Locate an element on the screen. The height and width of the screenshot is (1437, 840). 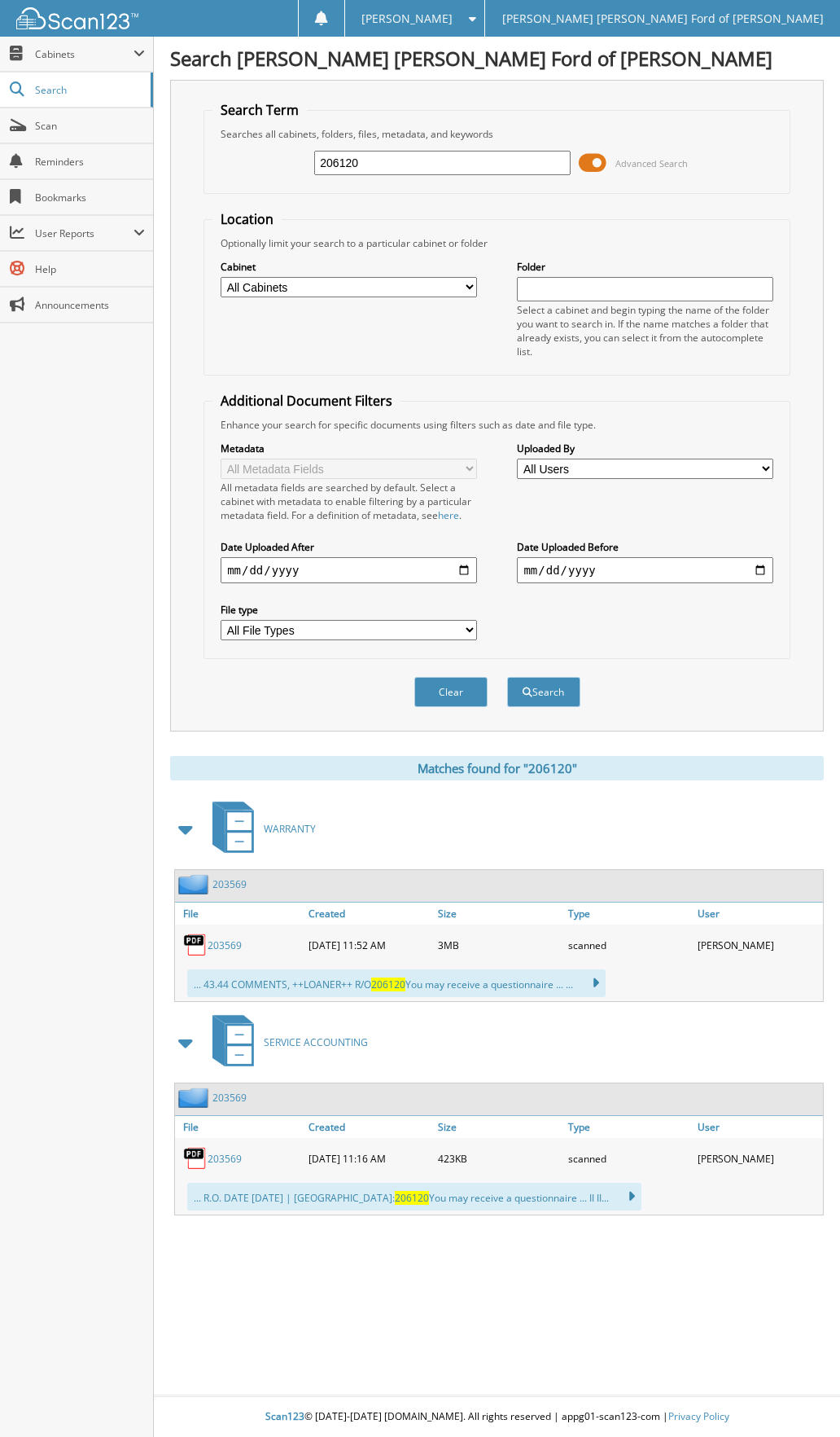
div: Enhance your search for specific documents using filters such as date and file type. is located at coordinates (496, 424).